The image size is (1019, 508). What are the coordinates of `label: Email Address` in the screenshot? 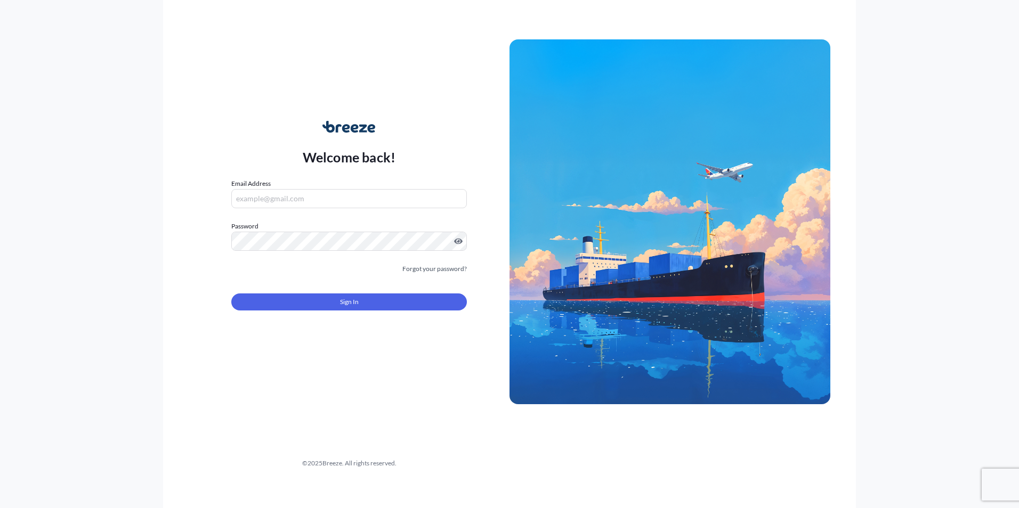 It's located at (251, 184).